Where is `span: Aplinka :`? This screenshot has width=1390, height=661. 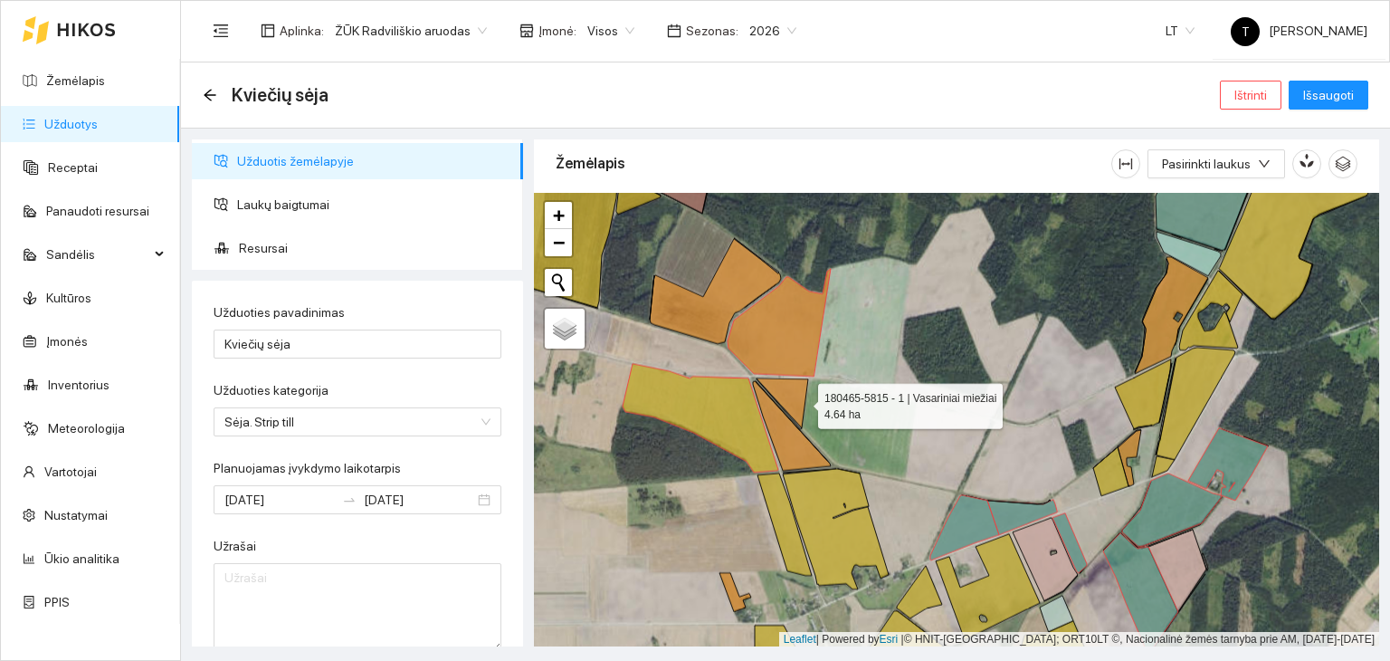 span: Aplinka : is located at coordinates (301, 31).